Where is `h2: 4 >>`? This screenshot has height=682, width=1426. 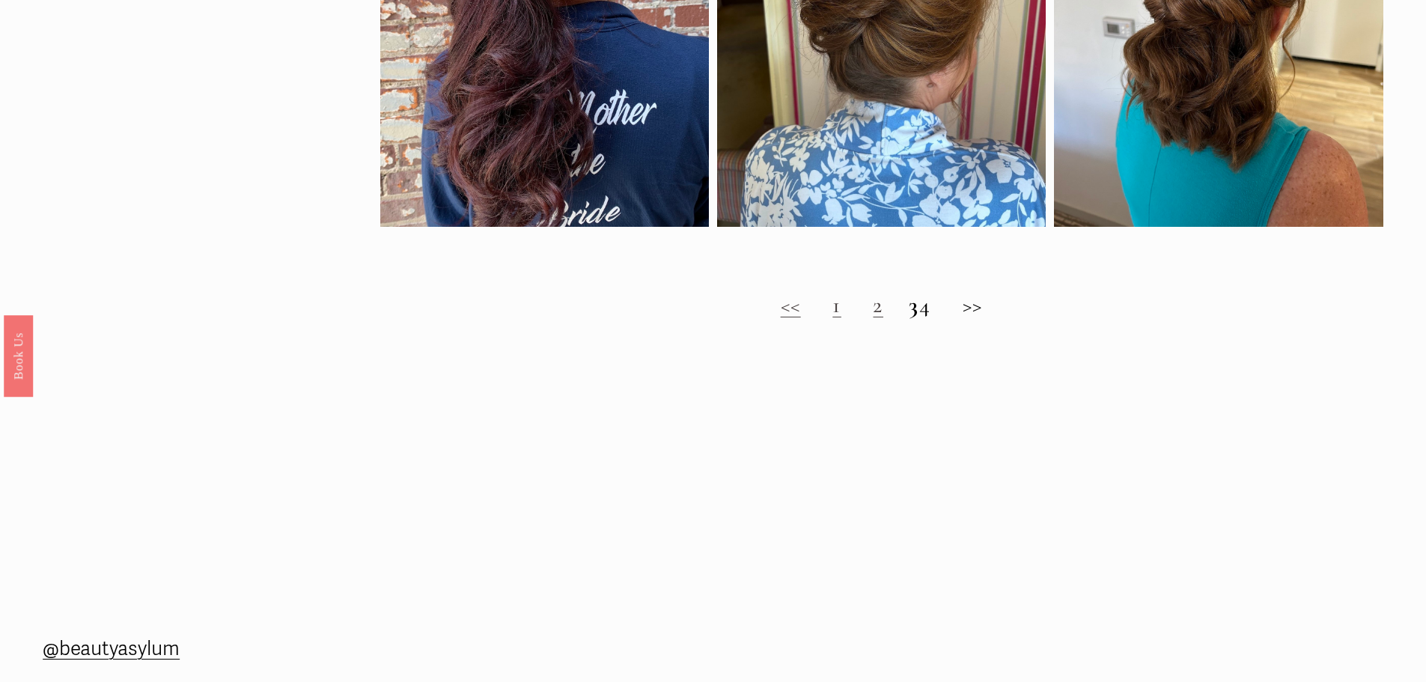
h2: 4 >> is located at coordinates (882, 305).